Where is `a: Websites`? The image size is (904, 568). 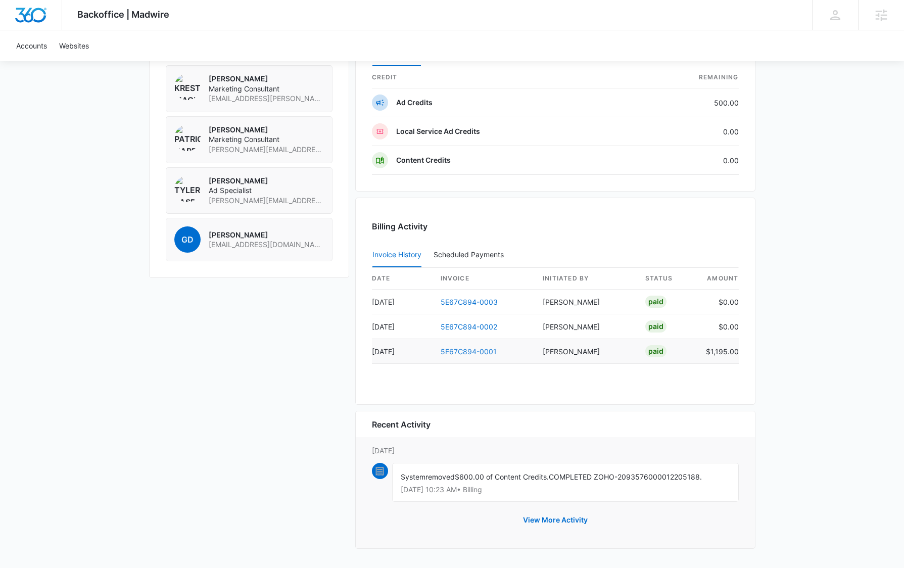 a: Websites is located at coordinates (74, 45).